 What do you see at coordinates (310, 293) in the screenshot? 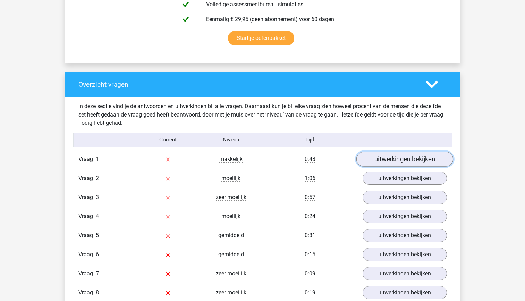
I see `span: 0:19` at bounding box center [310, 293].